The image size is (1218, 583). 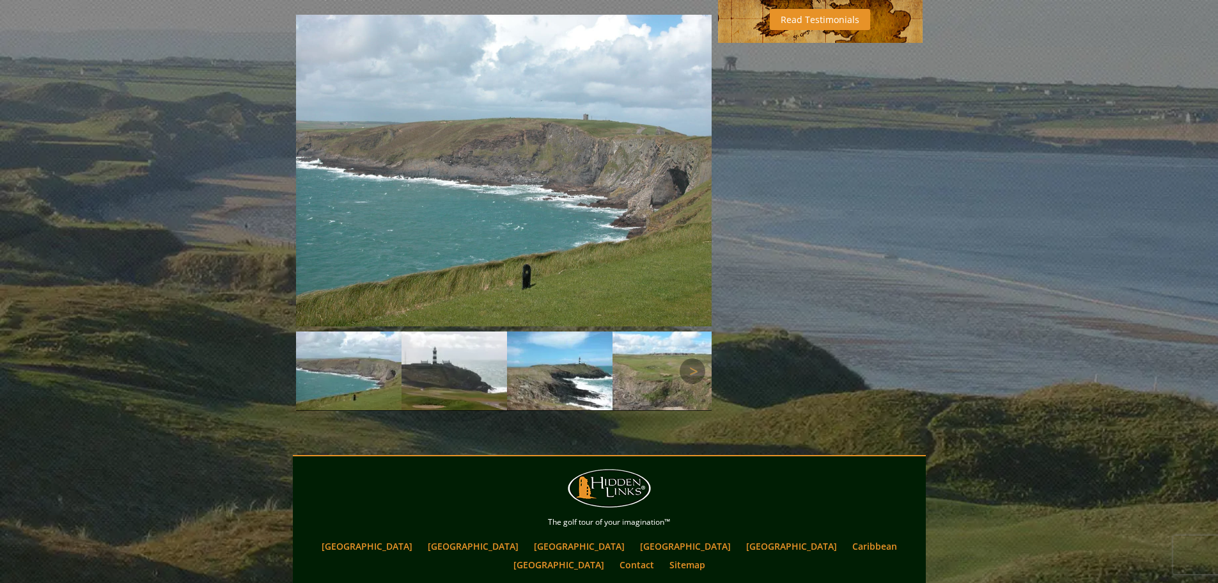 I want to click on a: Contact, so click(x=637, y=564).